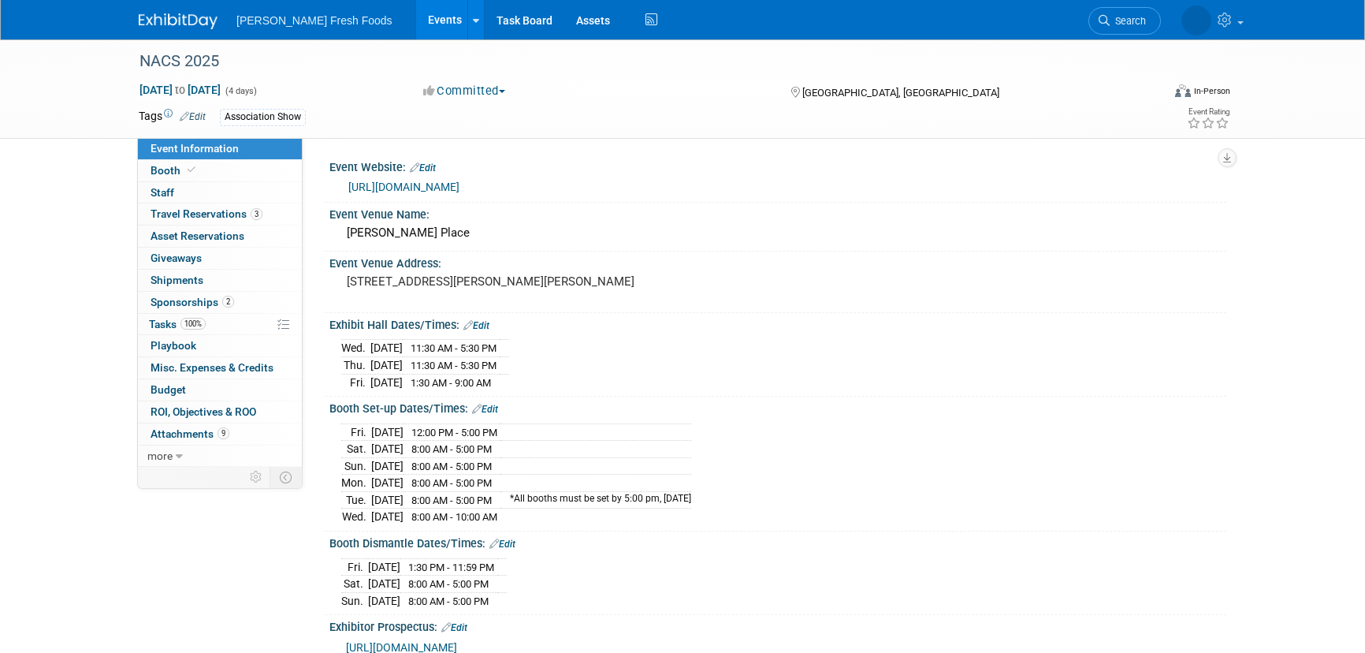 The width and height of the screenshot is (1365, 653). Describe the element at coordinates (1211, 91) in the screenshot. I see `div: In-Person` at that location.